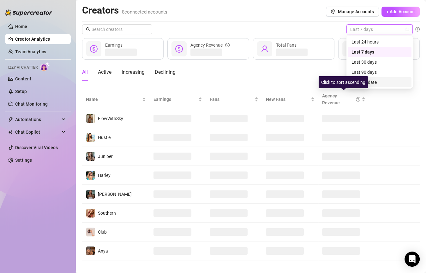  Describe the element at coordinates (38, 132) in the screenshot. I see `span: Chat Copilot` at that location.